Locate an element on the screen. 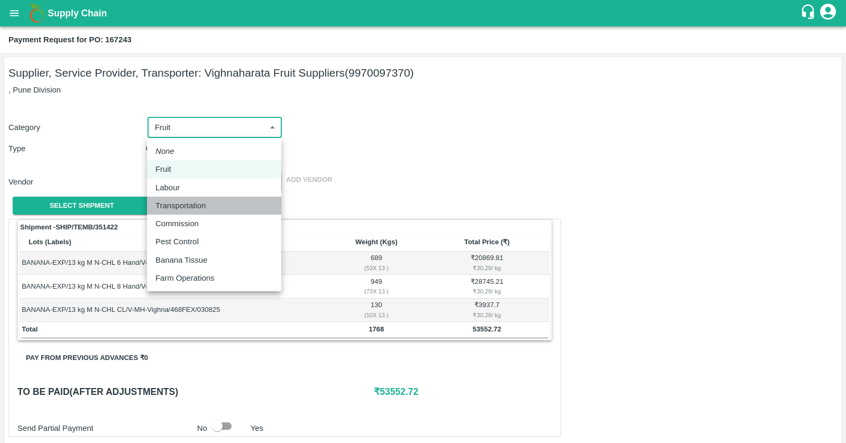 This screenshot has height=443, width=846. p: Banana Tissue is located at coordinates (181, 260).